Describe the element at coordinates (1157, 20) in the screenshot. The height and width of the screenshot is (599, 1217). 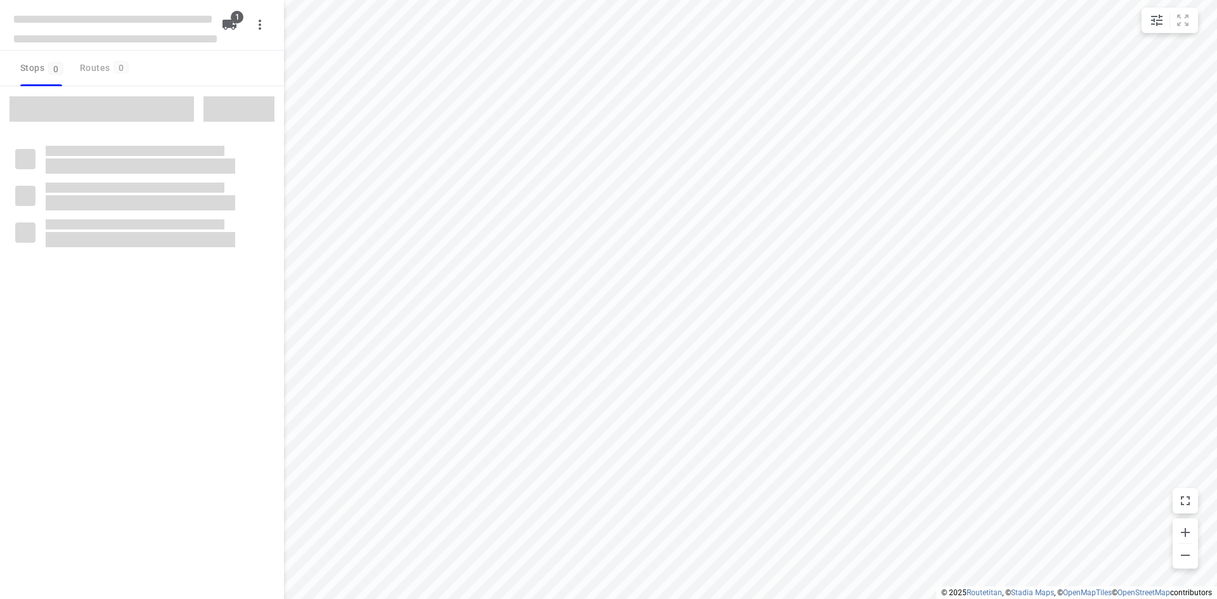
I see `button: Map settings` at that location.